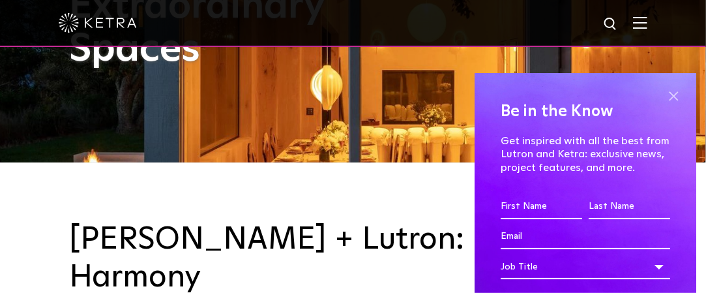 The width and height of the screenshot is (706, 293). I want to click on input: Last Name, so click(630, 207).